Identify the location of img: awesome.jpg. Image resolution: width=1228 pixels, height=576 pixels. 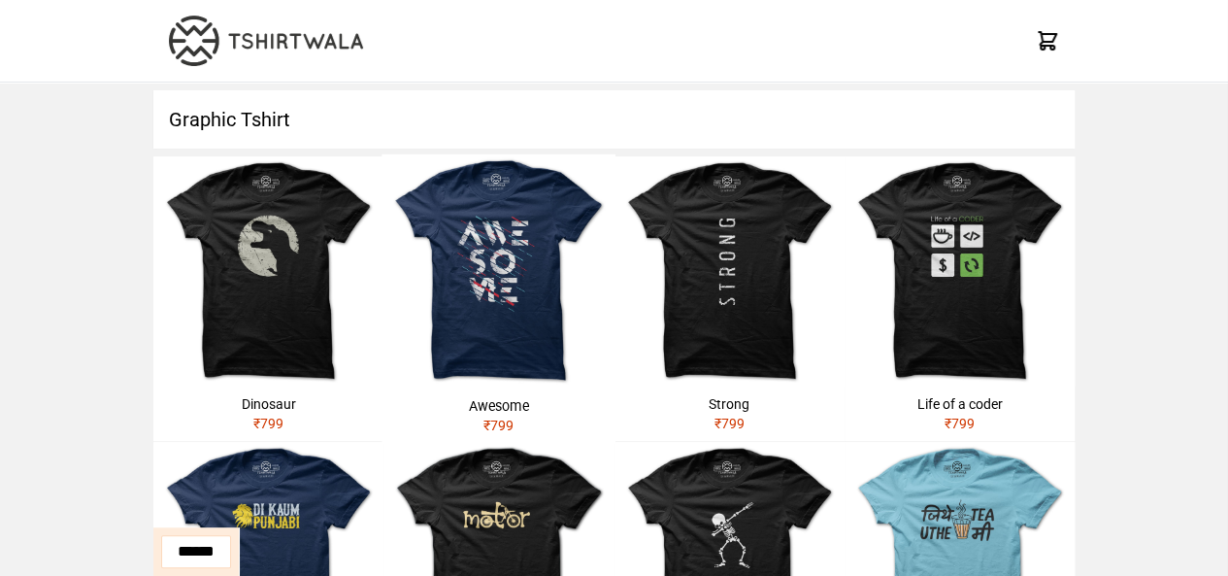
(498, 271).